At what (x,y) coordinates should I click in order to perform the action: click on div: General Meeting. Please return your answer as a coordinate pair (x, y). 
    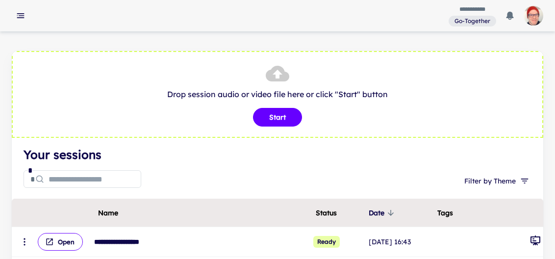
    Looking at the image, I should click on (535, 242).